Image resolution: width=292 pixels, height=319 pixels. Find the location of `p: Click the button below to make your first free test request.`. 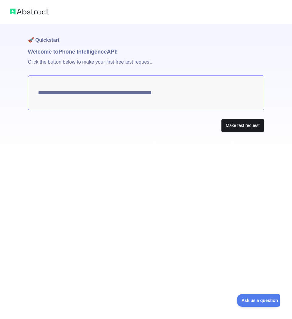

p: Click the button below to make your first free test request. is located at coordinates (146, 66).